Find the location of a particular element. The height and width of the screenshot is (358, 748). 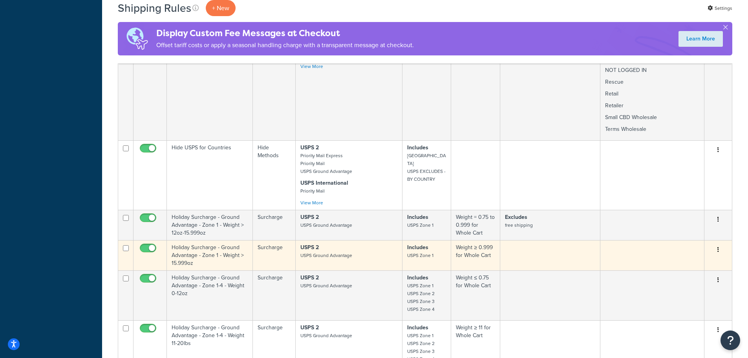

small: free shipping is located at coordinates (519, 225).